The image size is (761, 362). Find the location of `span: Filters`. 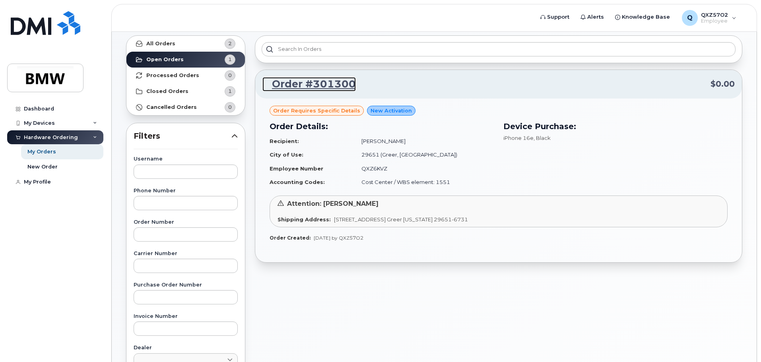

span: Filters is located at coordinates (183, 136).